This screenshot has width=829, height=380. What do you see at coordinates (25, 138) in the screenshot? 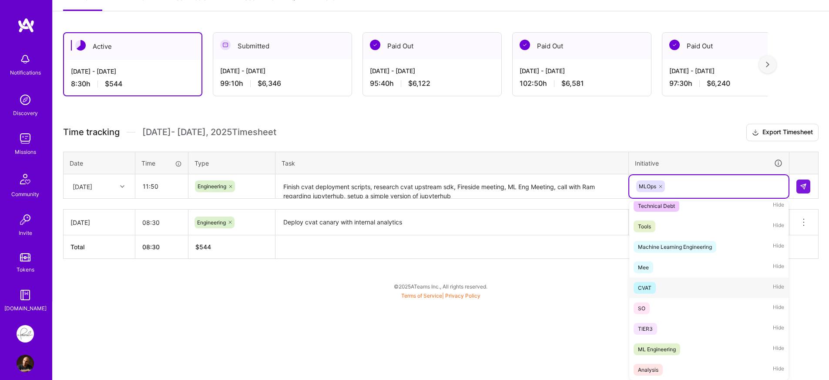
I see `img: teamwork` at bounding box center [25, 138].